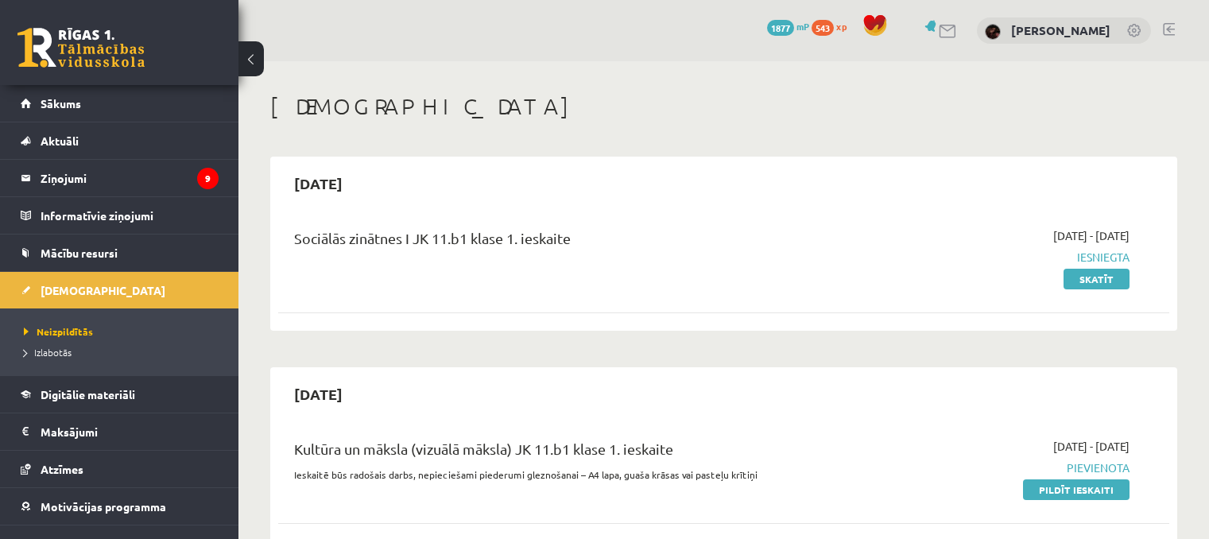 The width and height of the screenshot is (1209, 539). Describe the element at coordinates (87, 394) in the screenshot. I see `span: Digitālie materiāli` at that location.